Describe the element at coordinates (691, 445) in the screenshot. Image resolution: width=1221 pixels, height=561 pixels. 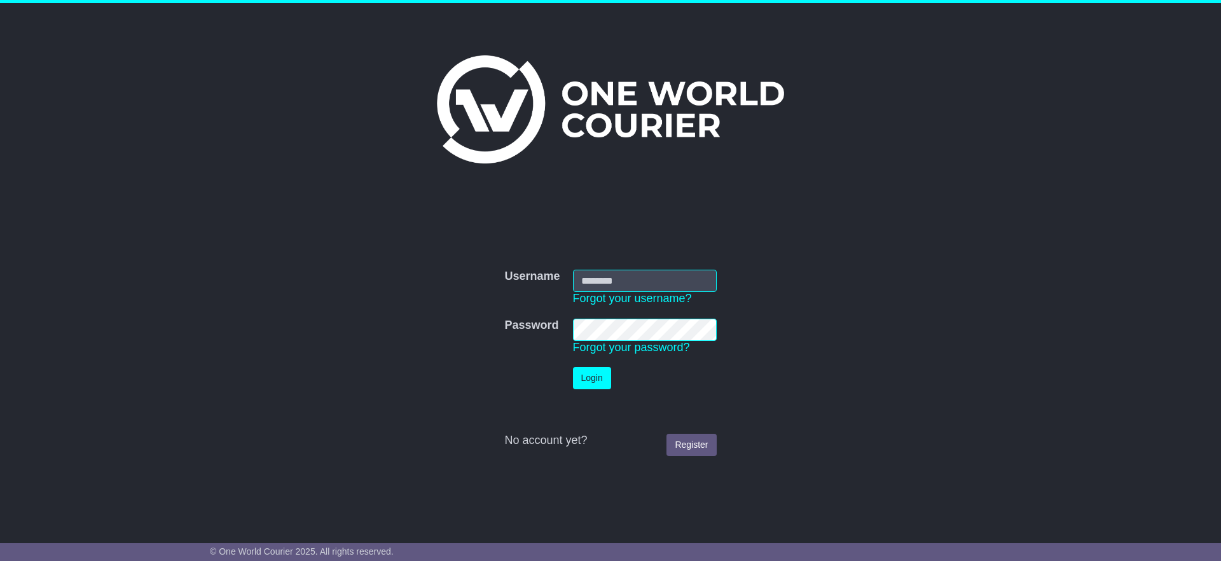
I see `a: Register` at that location.